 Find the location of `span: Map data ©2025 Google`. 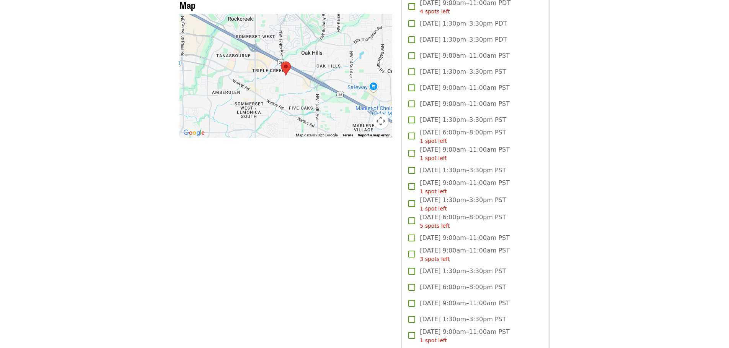

span: Map data ©2025 Google is located at coordinates (316, 135).